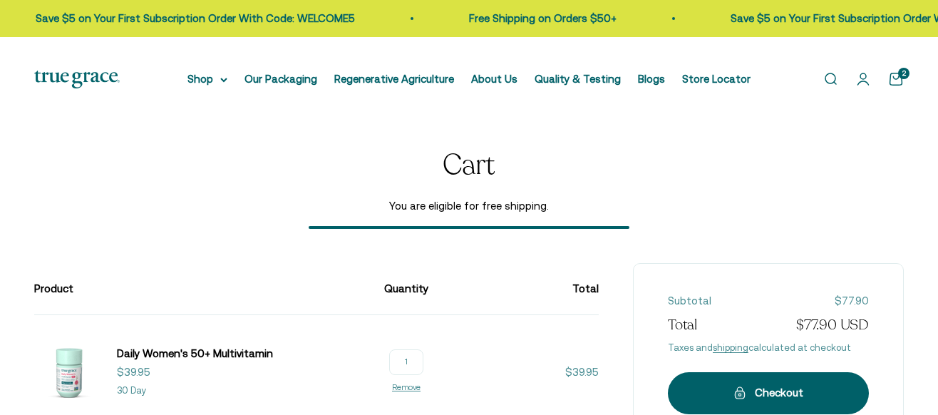 This screenshot has height=415, width=938. I want to click on span: You are eligible for free shipping., so click(469, 206).